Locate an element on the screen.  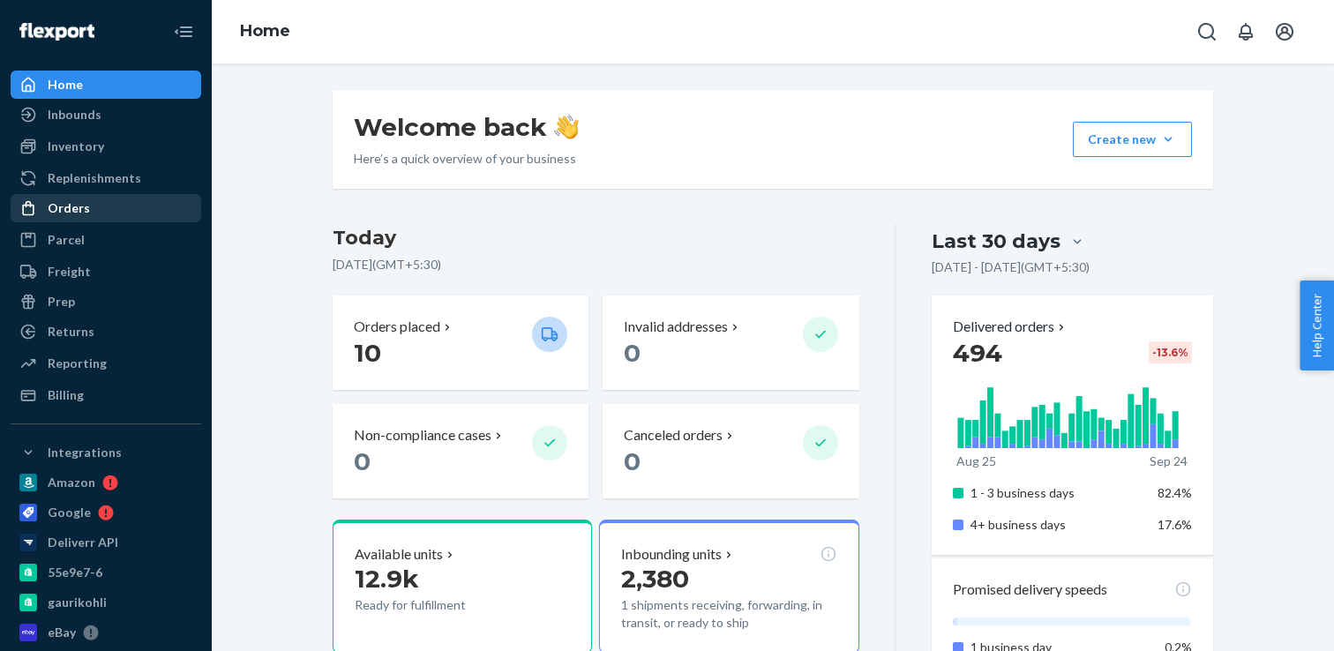
a: Returns is located at coordinates (106, 332).